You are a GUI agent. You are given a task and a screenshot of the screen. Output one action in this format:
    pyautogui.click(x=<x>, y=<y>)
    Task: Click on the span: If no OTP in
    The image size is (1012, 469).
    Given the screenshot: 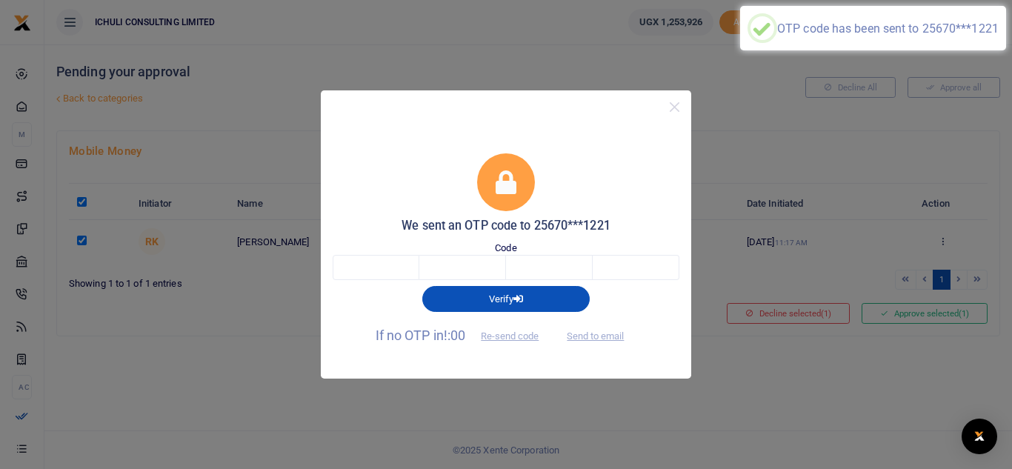 What is the action you would take?
    pyautogui.click(x=464, y=335)
    